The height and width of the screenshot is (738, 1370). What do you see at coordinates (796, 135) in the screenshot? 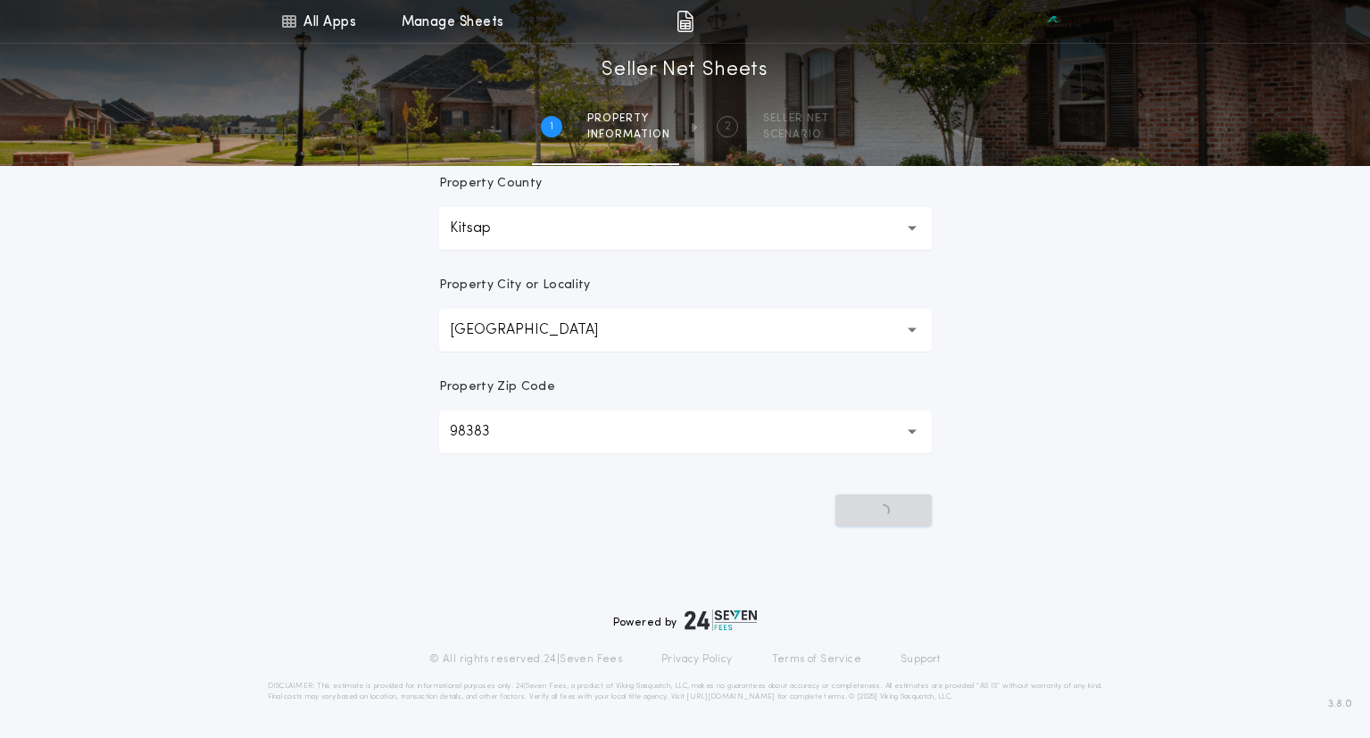
I see `span: SCENARIO` at bounding box center [796, 135].